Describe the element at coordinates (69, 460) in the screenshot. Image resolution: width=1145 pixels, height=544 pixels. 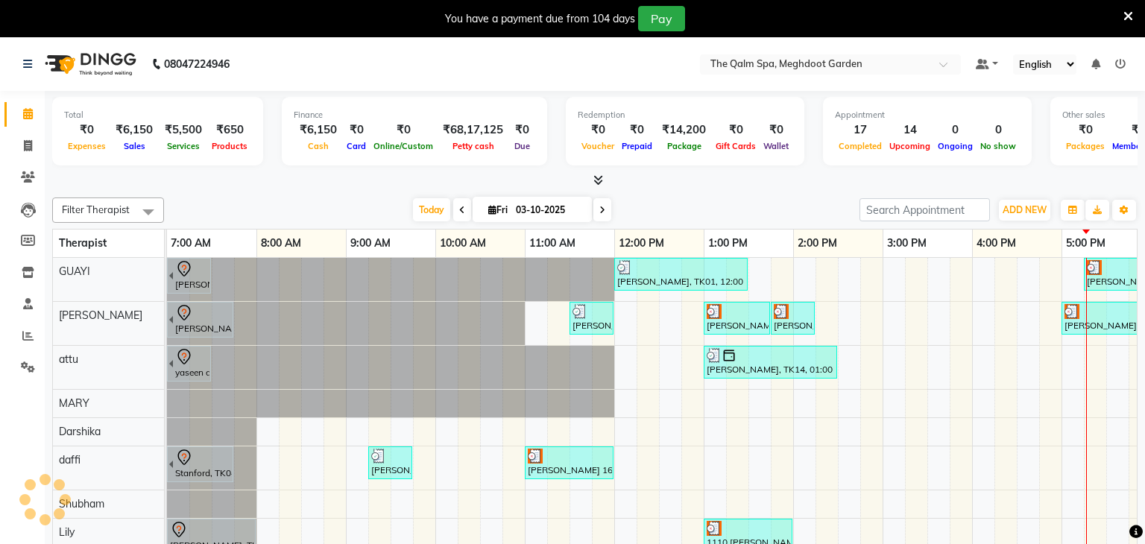
I see `span: daffi` at that location.